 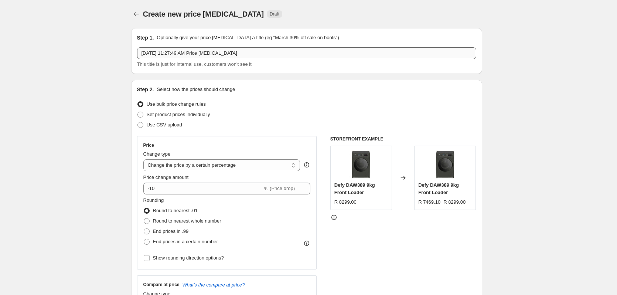 I want to click on input: 30% off holiday sale, so click(x=306, y=53).